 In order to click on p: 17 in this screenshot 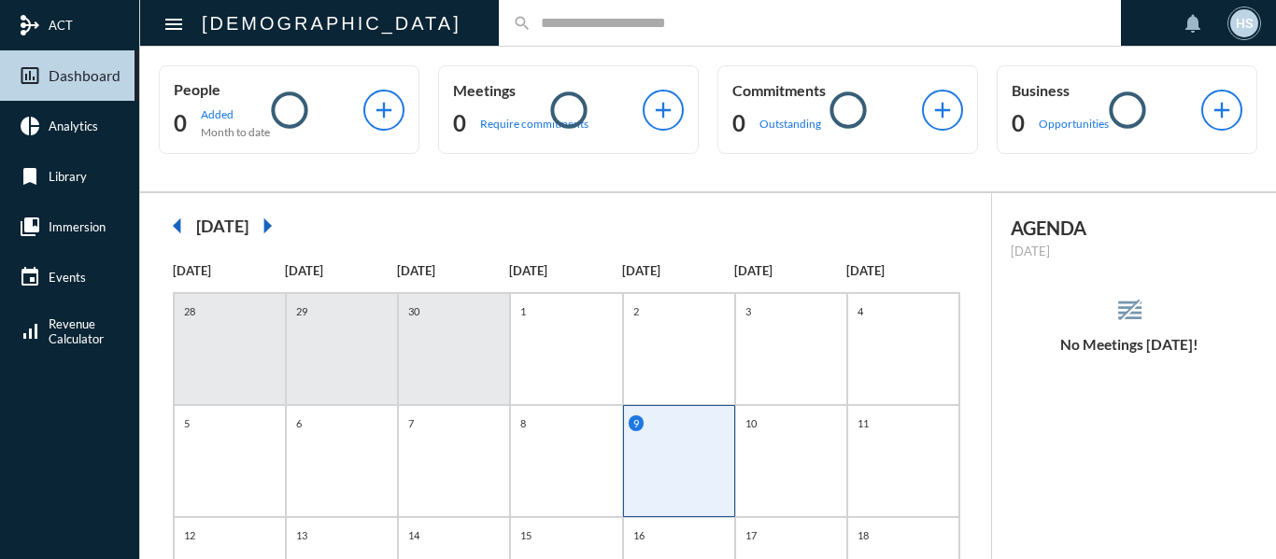, I will do `click(751, 535)`.